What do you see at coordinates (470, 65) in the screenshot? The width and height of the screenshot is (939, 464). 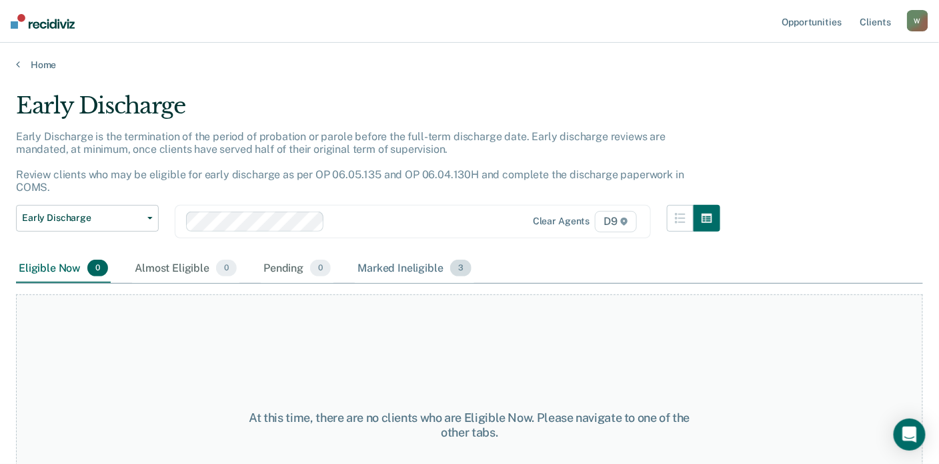 I see `a: Home` at bounding box center [470, 65].